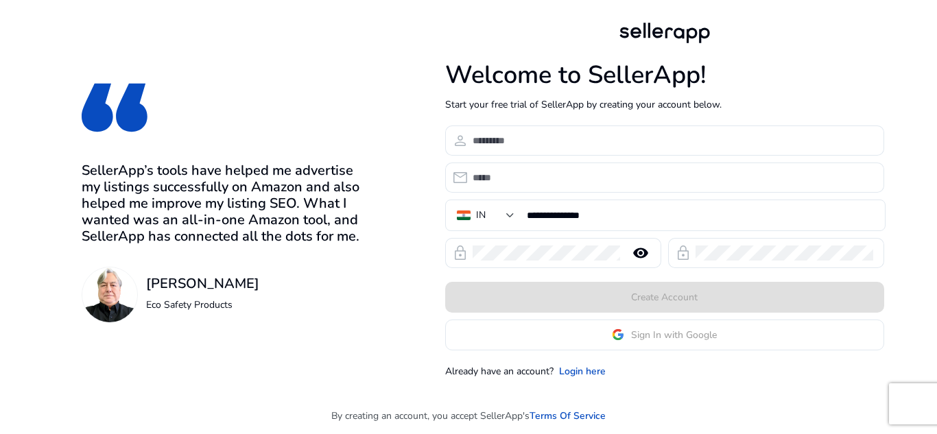 The width and height of the screenshot is (937, 434). I want to click on a: Terms Of Service, so click(567, 416).